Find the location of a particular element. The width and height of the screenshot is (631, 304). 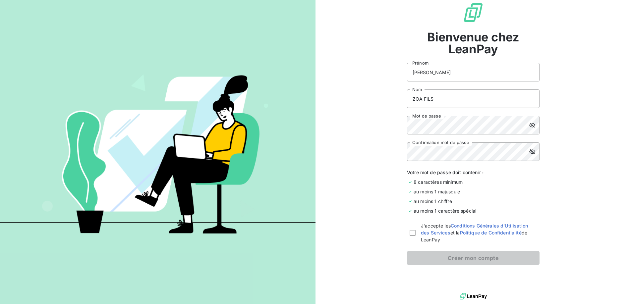

span: 8 caractères minimum is located at coordinates (438, 182).